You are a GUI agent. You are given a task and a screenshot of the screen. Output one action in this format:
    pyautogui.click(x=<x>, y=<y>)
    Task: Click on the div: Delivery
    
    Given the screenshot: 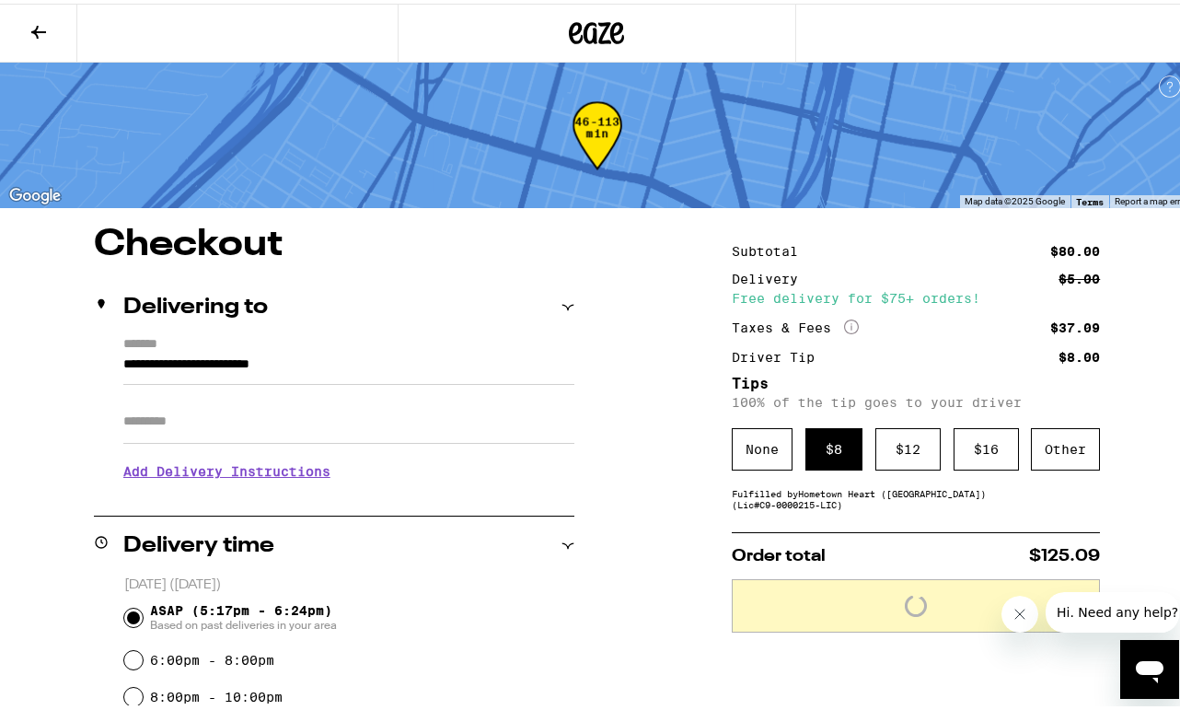 What is the action you would take?
    pyautogui.click(x=772, y=275)
    